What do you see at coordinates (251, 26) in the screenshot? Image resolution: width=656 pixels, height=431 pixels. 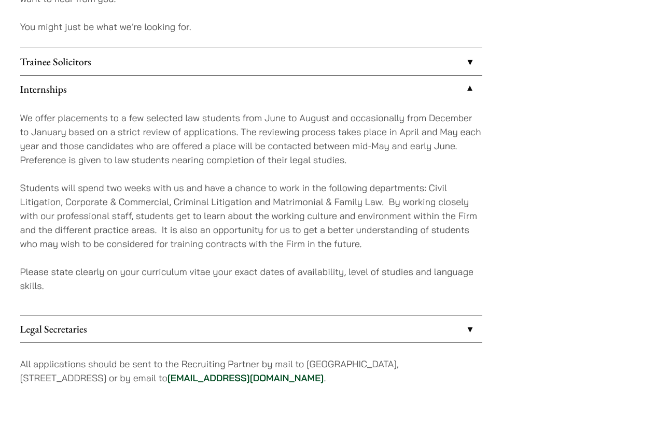 I see `p: You might just be what we’re looking for.` at bounding box center [251, 26].